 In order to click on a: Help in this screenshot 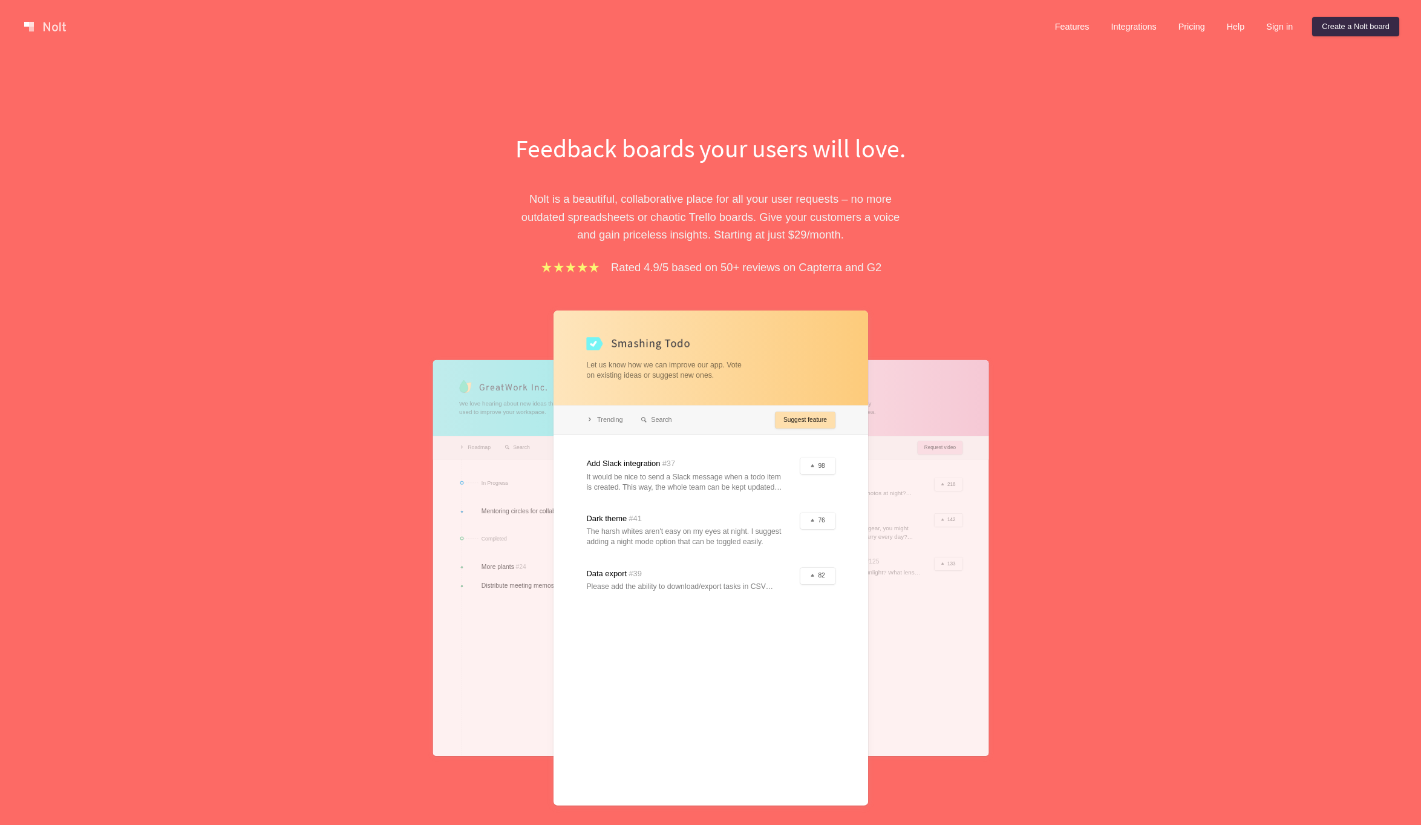, I will do `click(1236, 27)`.